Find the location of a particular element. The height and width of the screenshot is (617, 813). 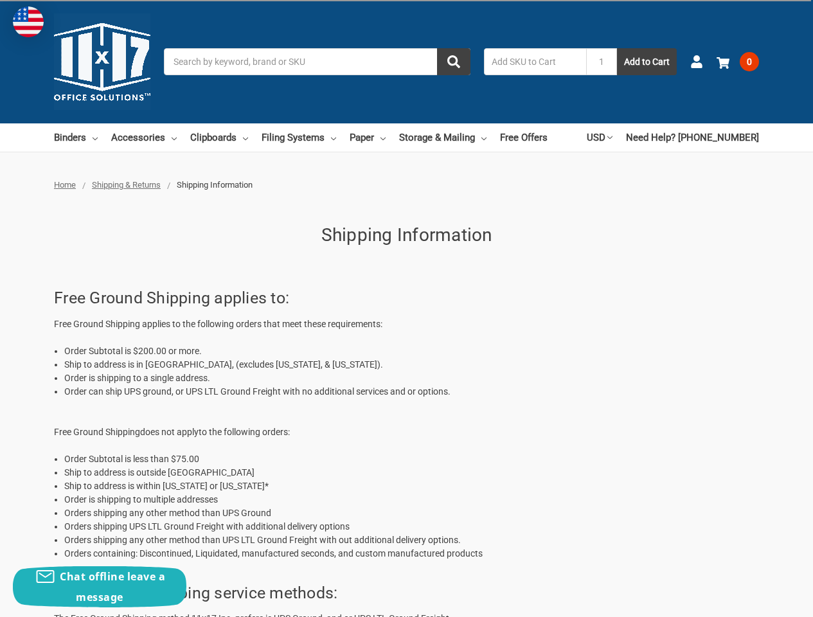

li: Order Subtotal is less than $75.00 is located at coordinates (411, 459).